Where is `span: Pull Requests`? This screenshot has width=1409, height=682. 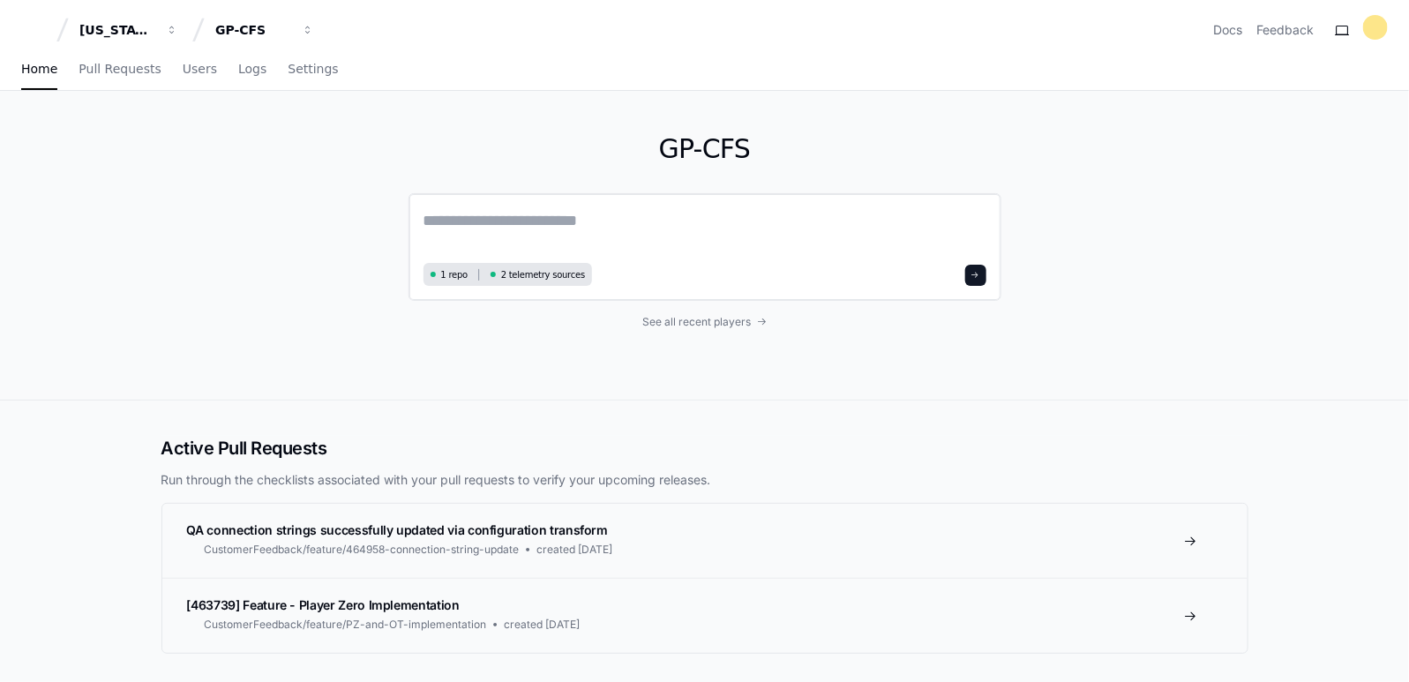 span: Pull Requests is located at coordinates (119, 69).